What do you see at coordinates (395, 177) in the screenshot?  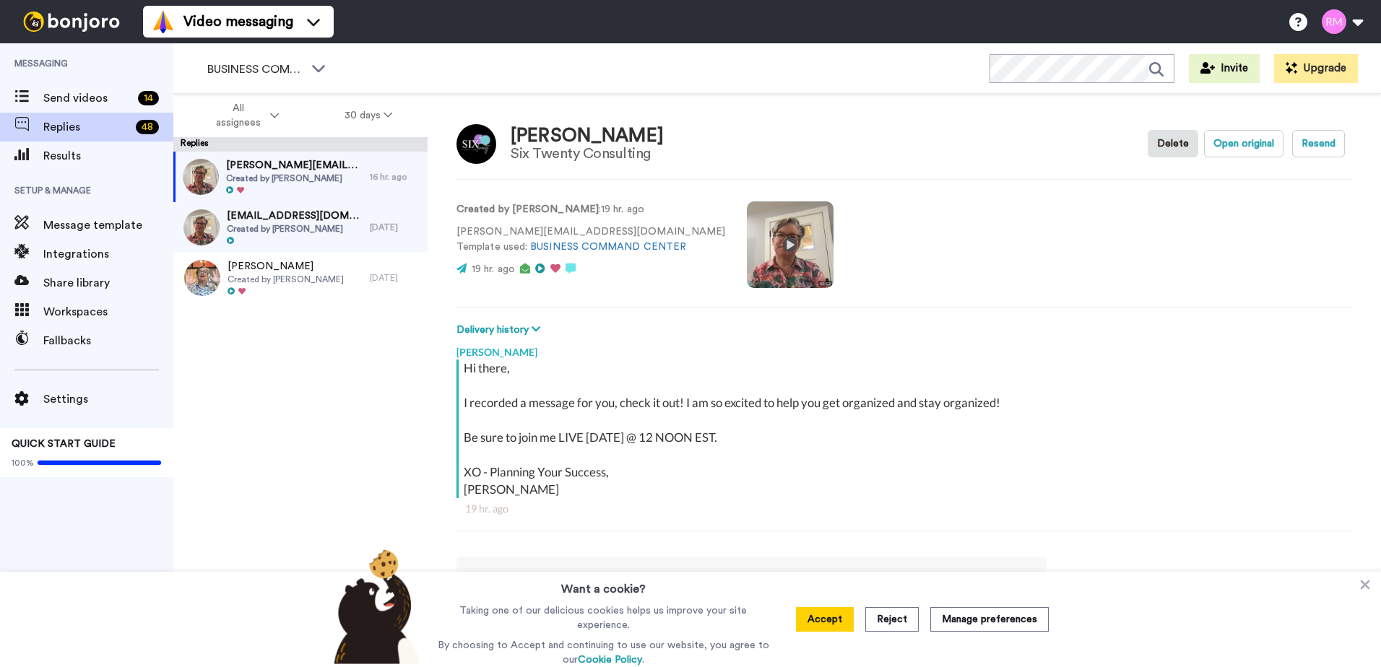 I see `div: 16 hr. ago` at bounding box center [395, 177].